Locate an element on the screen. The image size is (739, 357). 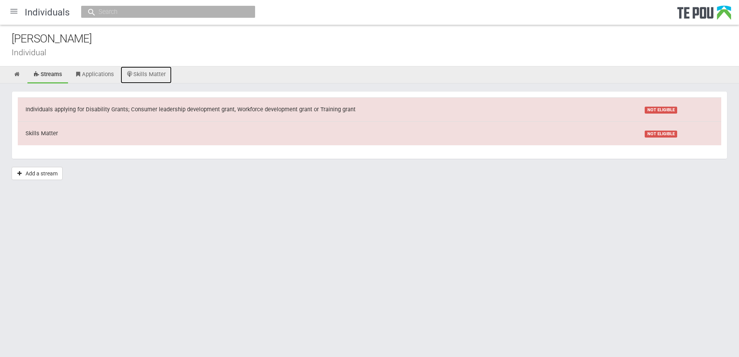
a: Skills Matter is located at coordinates (146, 75).